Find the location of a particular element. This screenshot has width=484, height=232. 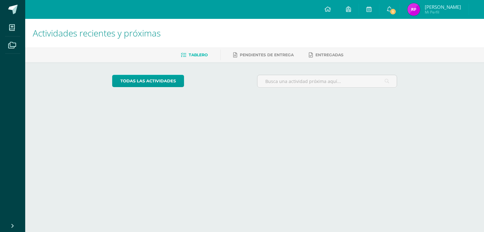

a: Entregadas is located at coordinates (326, 55).